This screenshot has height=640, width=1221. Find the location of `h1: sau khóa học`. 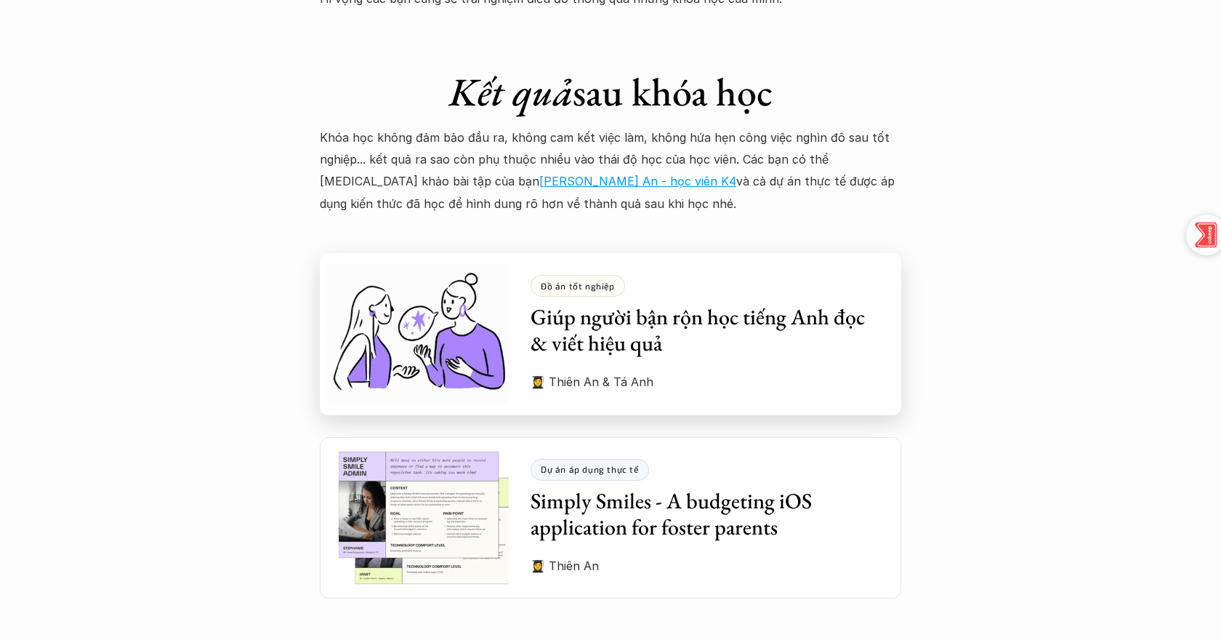

h1: sau khóa học is located at coordinates (611, 92).